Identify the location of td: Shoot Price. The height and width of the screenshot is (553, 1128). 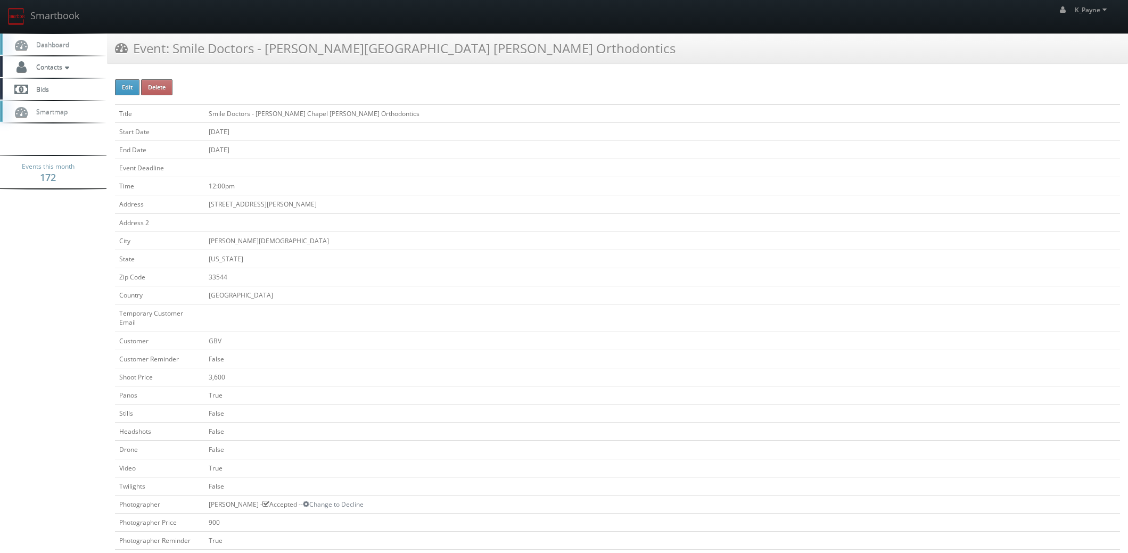
(160, 377).